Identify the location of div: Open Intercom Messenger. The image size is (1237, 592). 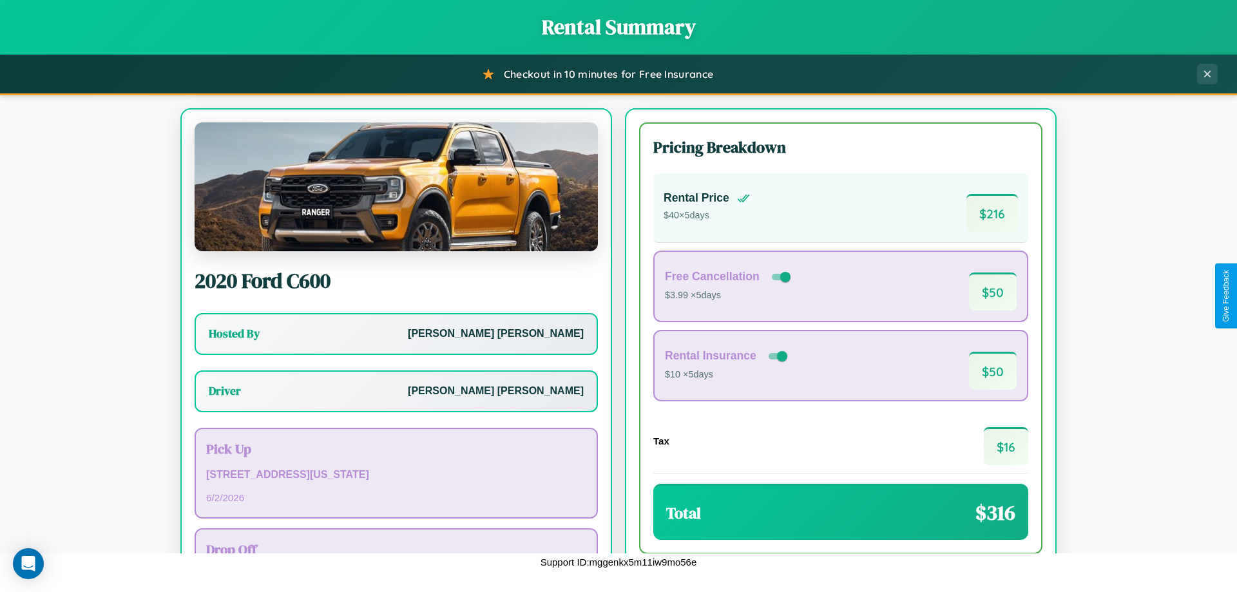
(28, 564).